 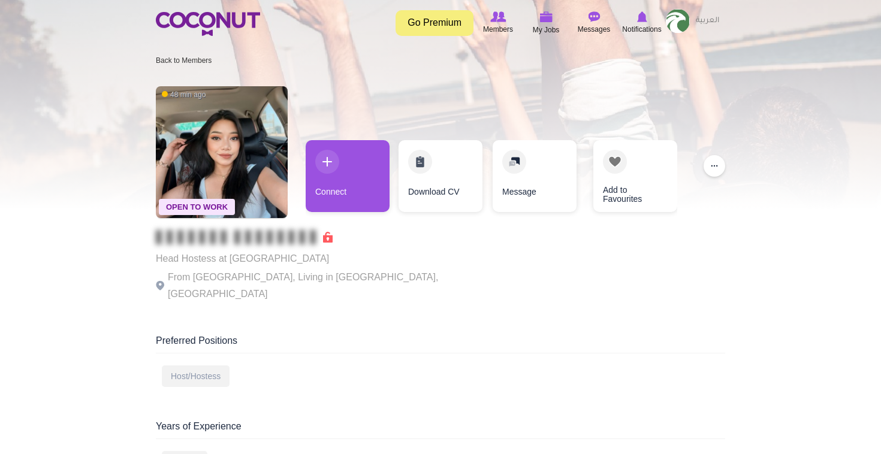 What do you see at coordinates (498, 23) in the screenshot?
I see `a: Browse Members Members` at bounding box center [498, 23].